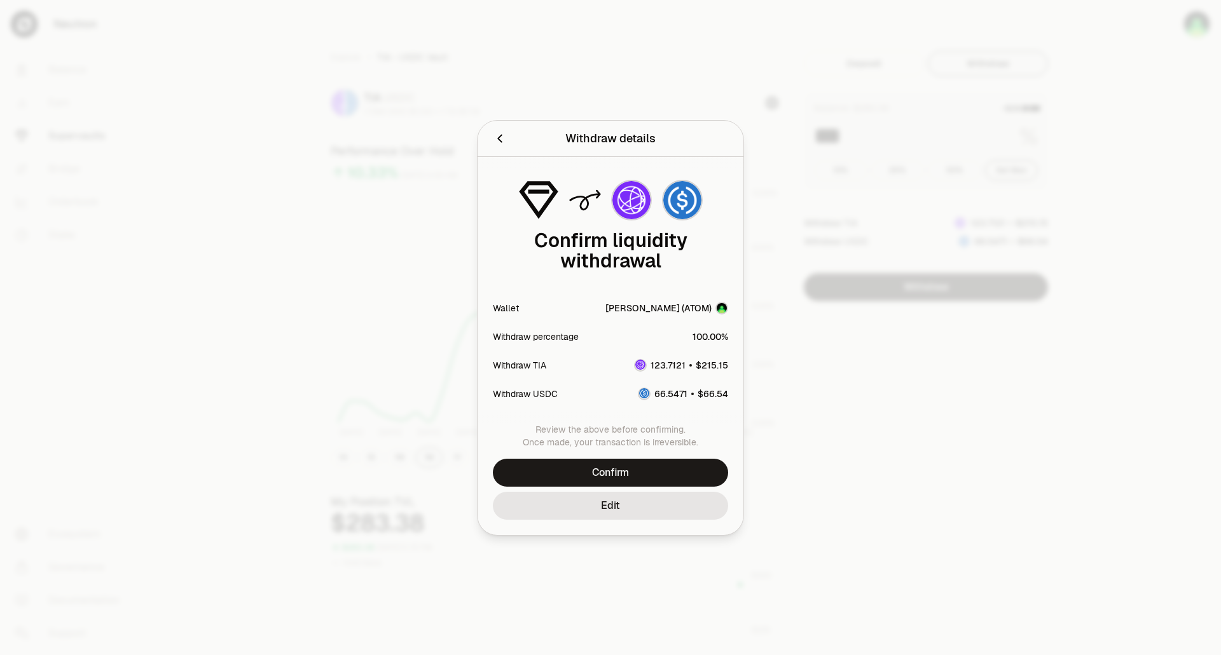 The image size is (1221, 655). I want to click on button: Confirm, so click(610, 473).